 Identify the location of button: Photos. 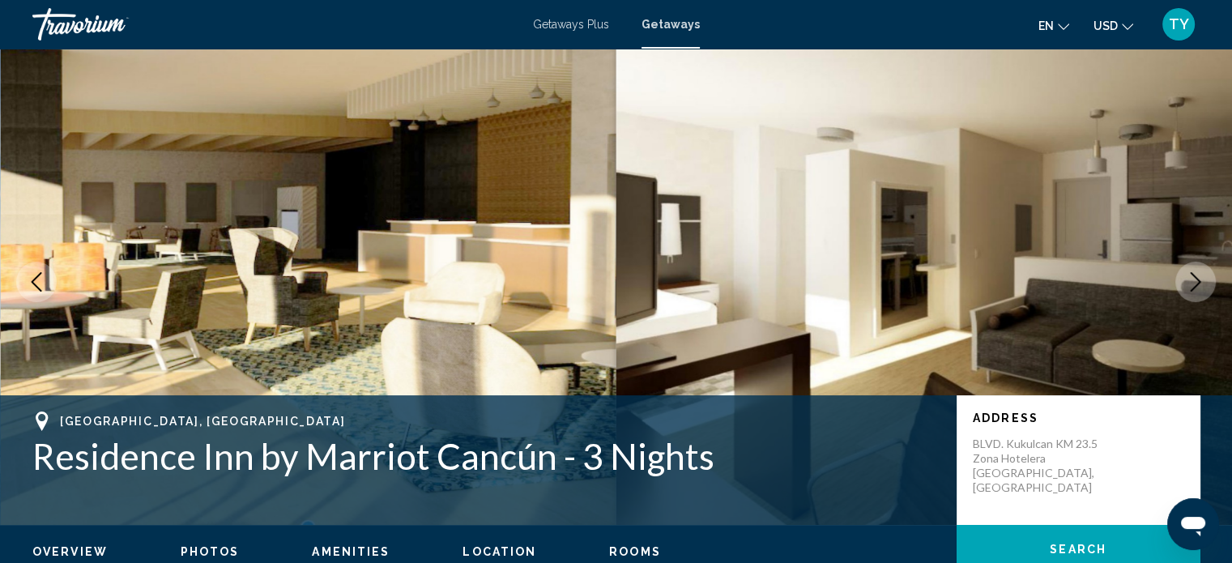
(210, 551).